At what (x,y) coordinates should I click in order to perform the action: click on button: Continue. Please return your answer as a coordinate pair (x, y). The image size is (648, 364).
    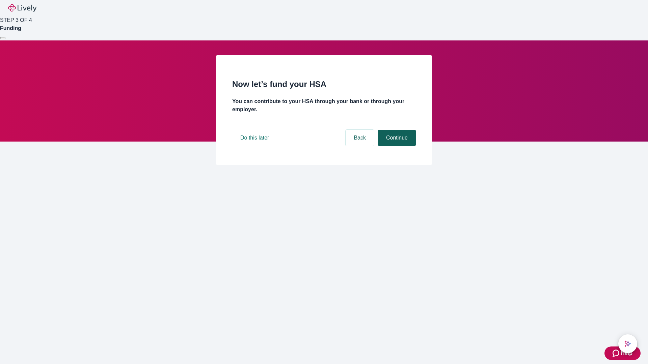
    Looking at the image, I should click on (397, 138).